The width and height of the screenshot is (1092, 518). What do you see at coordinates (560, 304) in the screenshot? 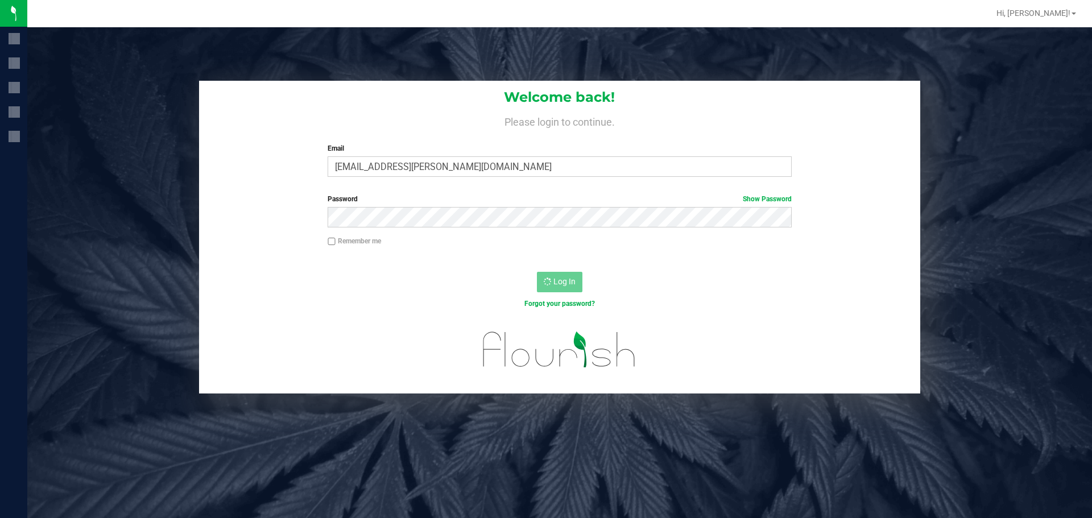
I see `a: Forgot your password?` at bounding box center [560, 304].